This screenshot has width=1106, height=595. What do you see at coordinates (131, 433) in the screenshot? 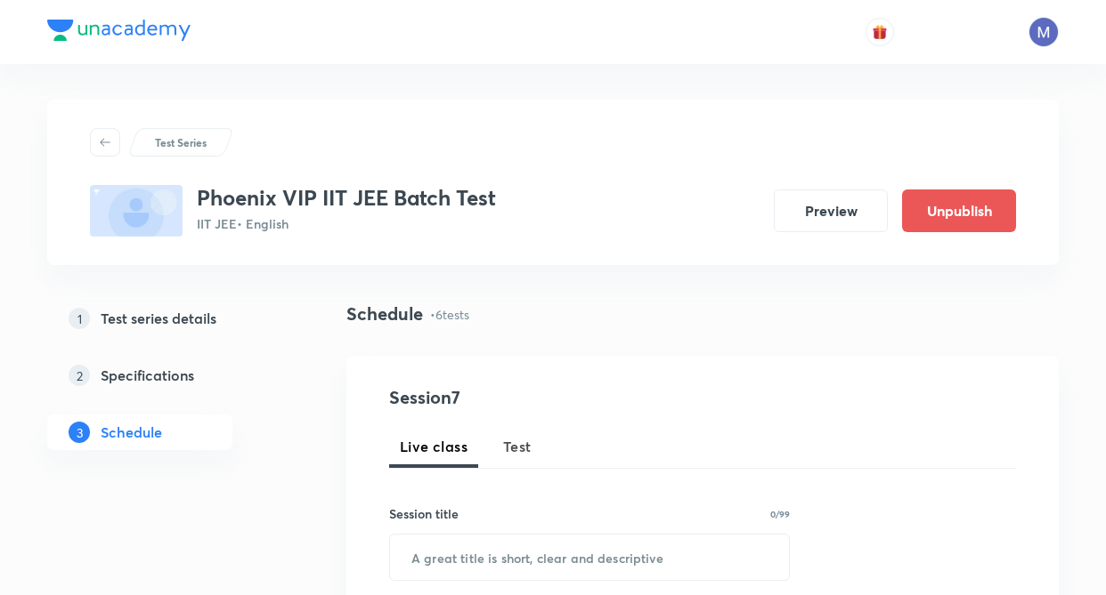
I see `h5: Schedule` at bounding box center [131, 433].